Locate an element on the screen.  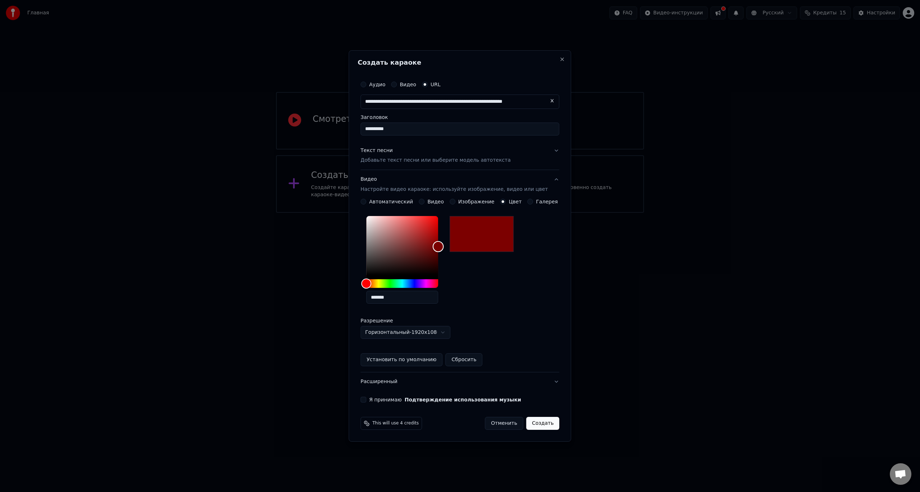
div: Текст песни is located at coordinates (377, 151).